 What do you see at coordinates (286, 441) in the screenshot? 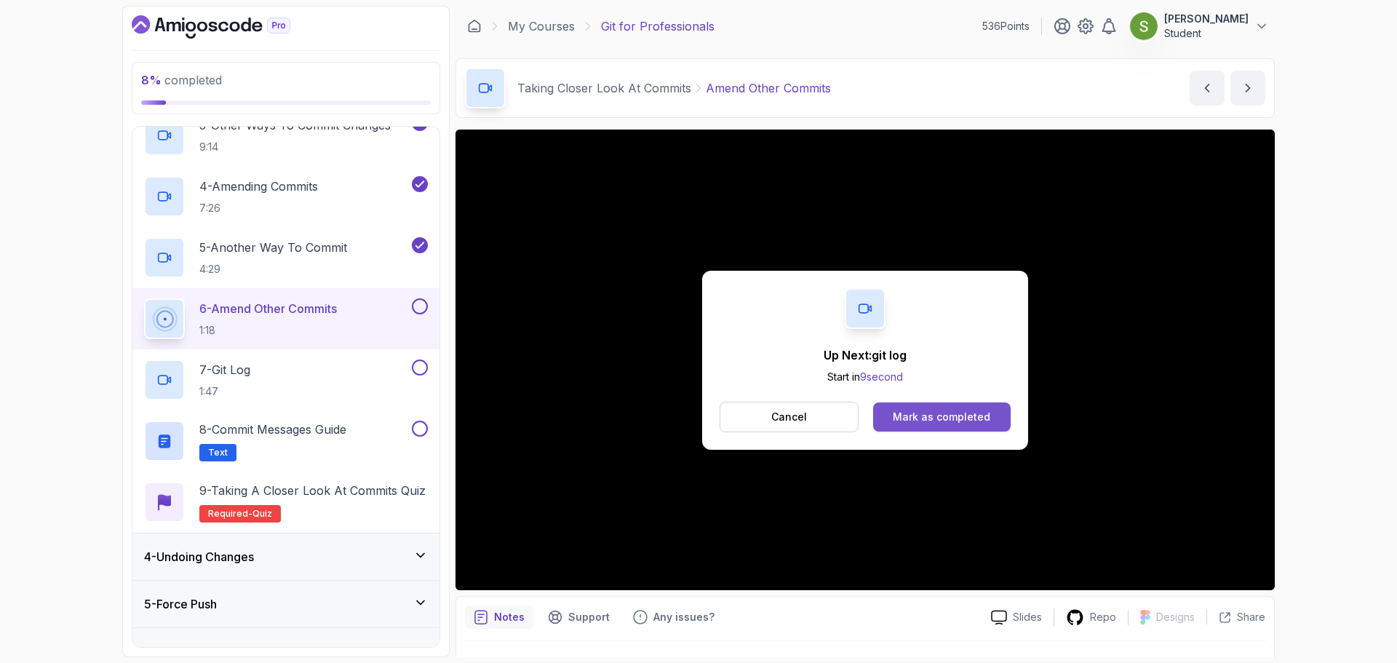
I see `button: 8-Commit Messages GuideText` at bounding box center [286, 441].